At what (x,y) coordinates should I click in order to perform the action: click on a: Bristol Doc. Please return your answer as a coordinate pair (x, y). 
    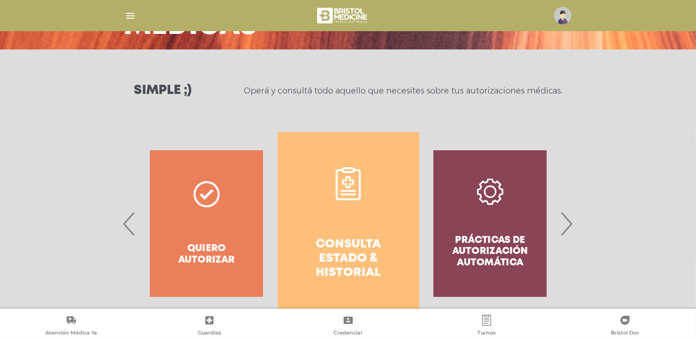
    Looking at the image, I should click on (625, 326).